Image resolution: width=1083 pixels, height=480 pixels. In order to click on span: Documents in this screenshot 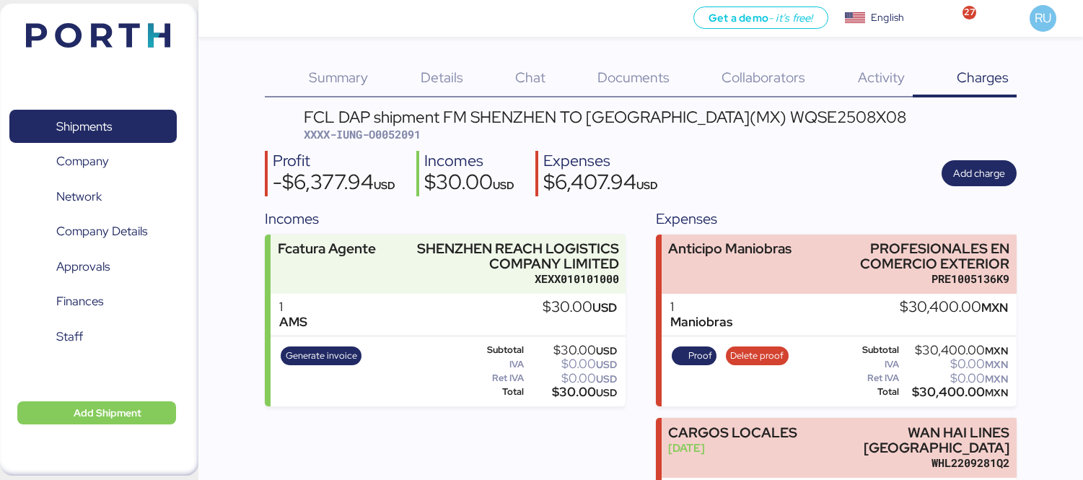, I will do `click(634, 77)`.